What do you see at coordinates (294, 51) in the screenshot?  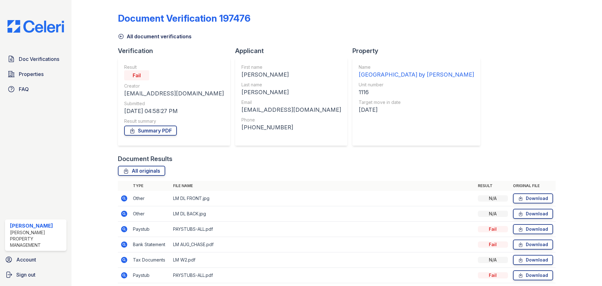 I see `div: Applicant` at bounding box center [294, 51].